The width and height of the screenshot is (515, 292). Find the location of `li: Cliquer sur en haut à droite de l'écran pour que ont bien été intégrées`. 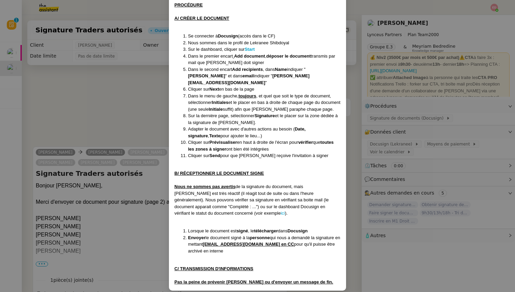

li: Cliquer sur en haut à droite de l'écran pour que ont bien été intégrées is located at coordinates (264, 145).